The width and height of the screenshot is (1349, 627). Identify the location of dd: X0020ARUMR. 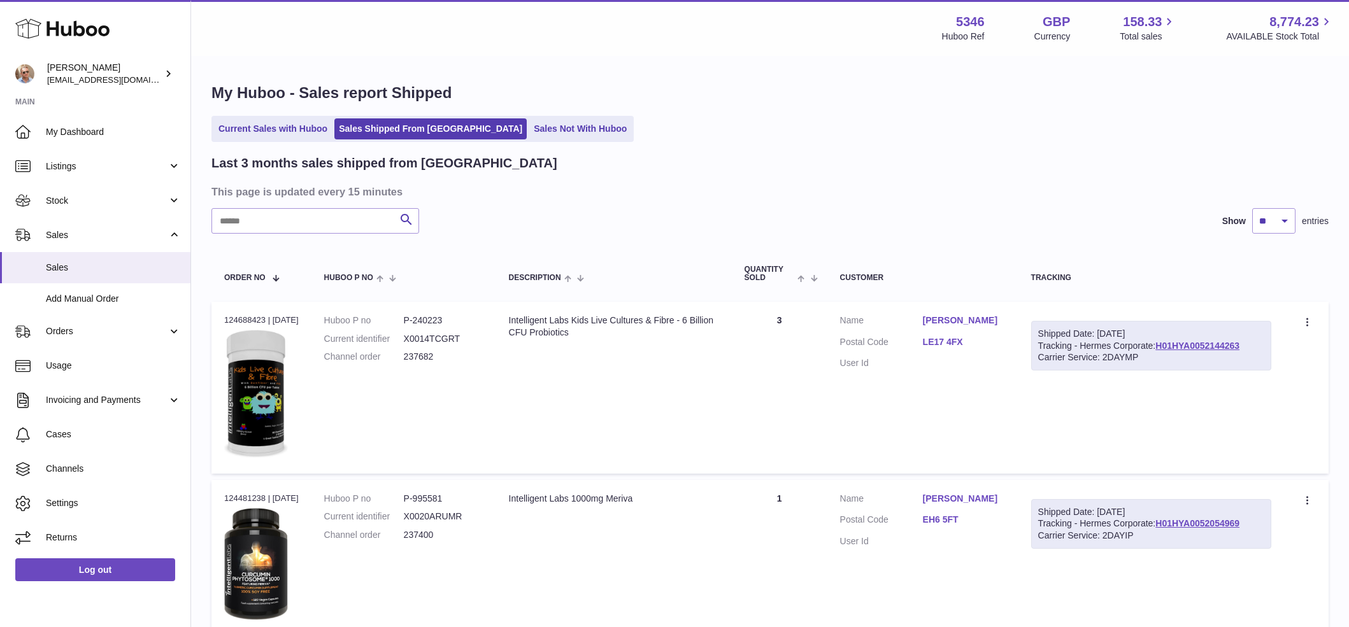
(443, 516).